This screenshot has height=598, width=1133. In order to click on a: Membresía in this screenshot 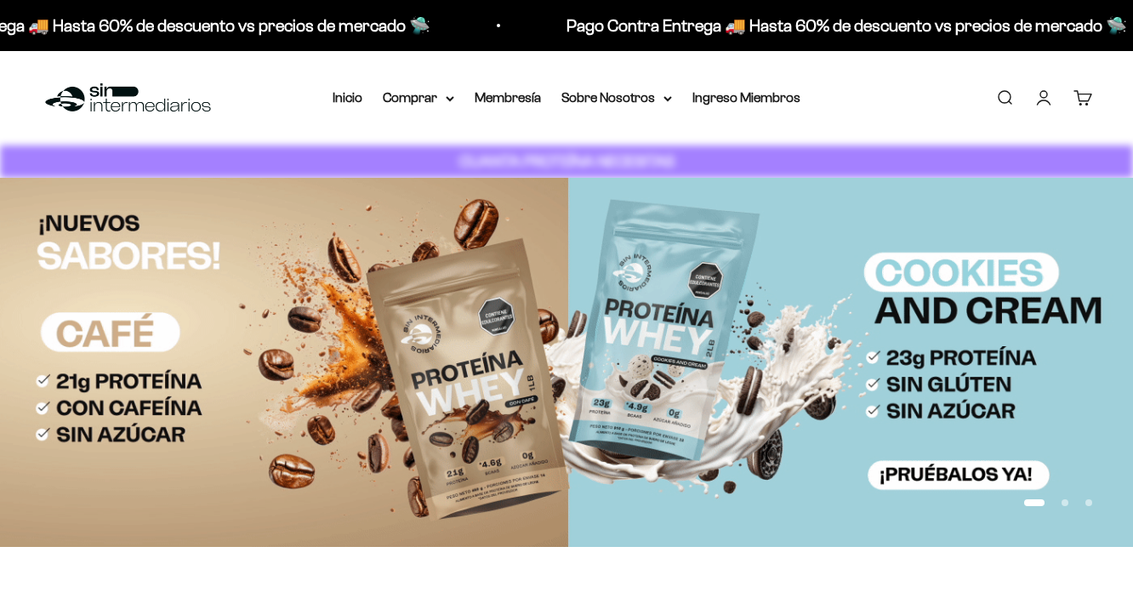, I will do `click(508, 97)`.